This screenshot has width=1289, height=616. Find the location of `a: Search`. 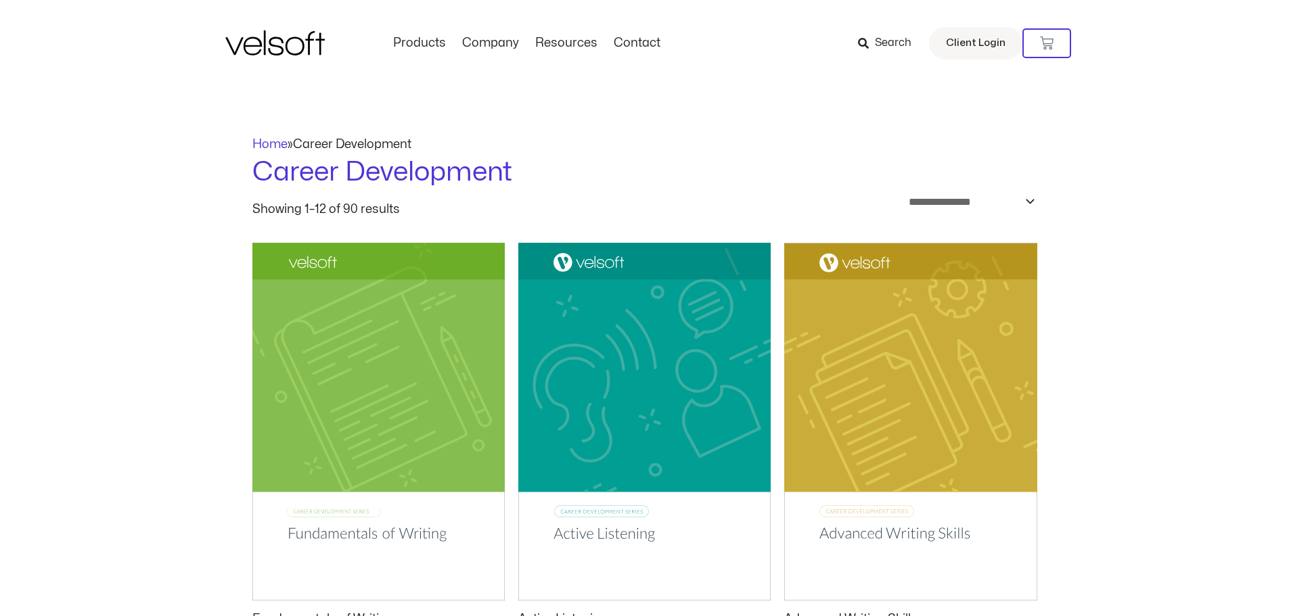

a: Search is located at coordinates (889, 43).